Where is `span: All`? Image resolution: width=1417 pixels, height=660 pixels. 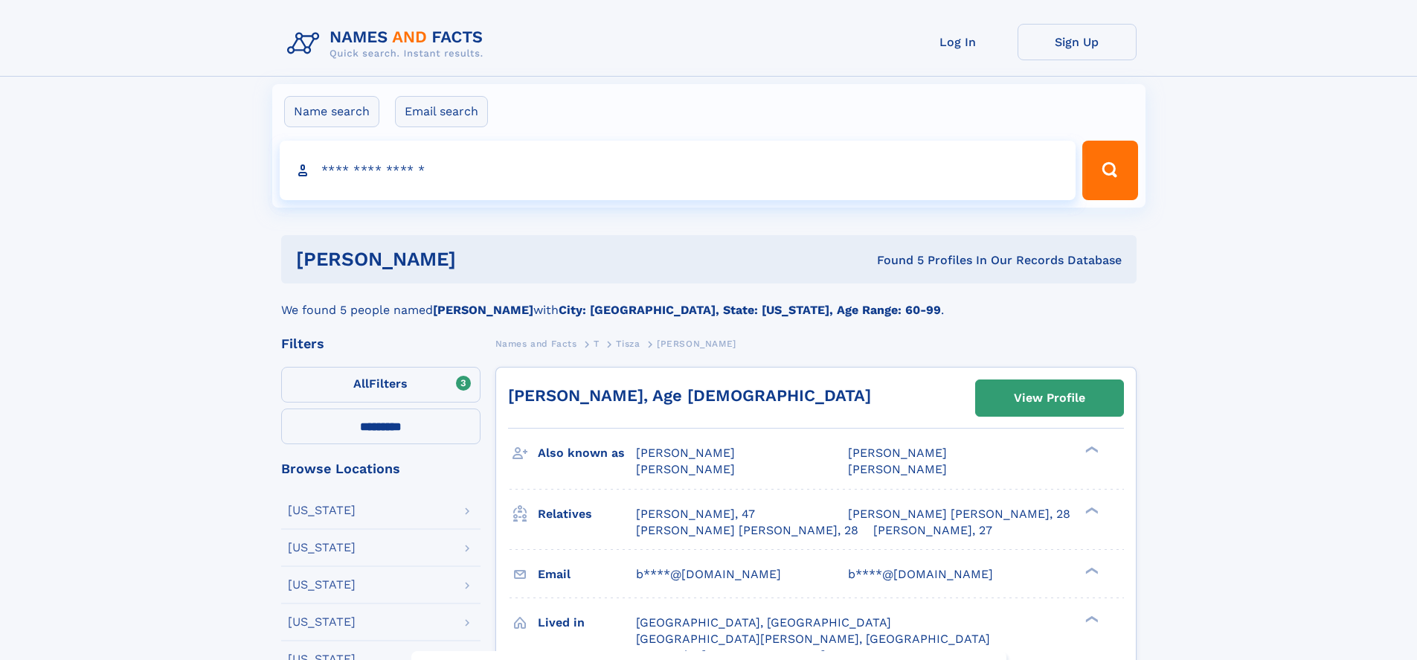 span: All is located at coordinates (361, 383).